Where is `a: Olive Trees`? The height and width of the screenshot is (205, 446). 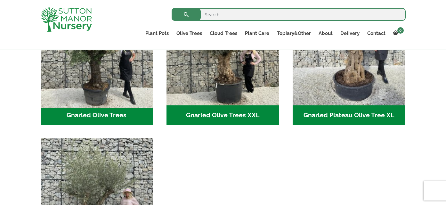
a: Olive Trees is located at coordinates (189, 33).